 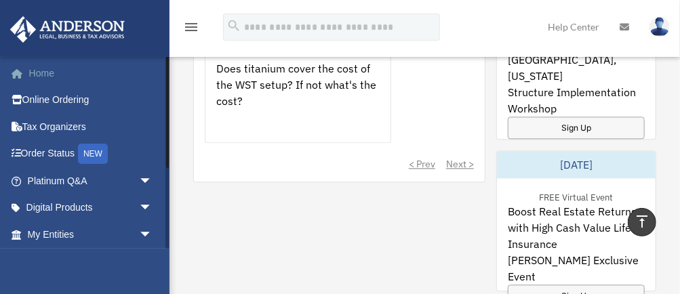 I want to click on i: search, so click(x=234, y=26).